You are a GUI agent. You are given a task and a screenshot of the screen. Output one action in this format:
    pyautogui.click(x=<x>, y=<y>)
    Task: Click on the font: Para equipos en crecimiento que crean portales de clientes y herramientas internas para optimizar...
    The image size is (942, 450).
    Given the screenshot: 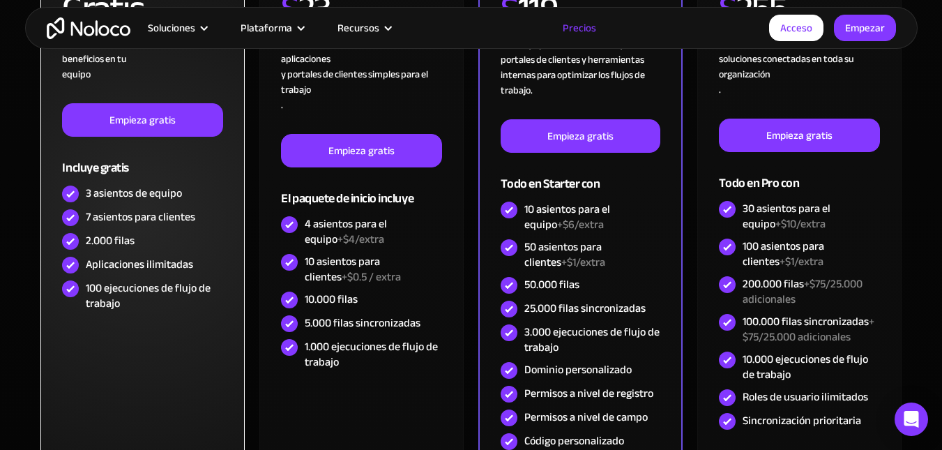 What is the action you would take?
    pyautogui.click(x=579, y=67)
    